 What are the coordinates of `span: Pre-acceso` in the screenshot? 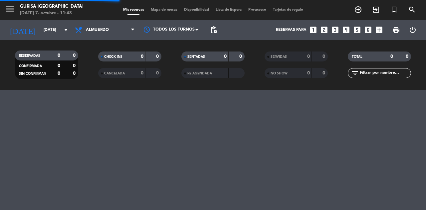 It's located at (257, 10).